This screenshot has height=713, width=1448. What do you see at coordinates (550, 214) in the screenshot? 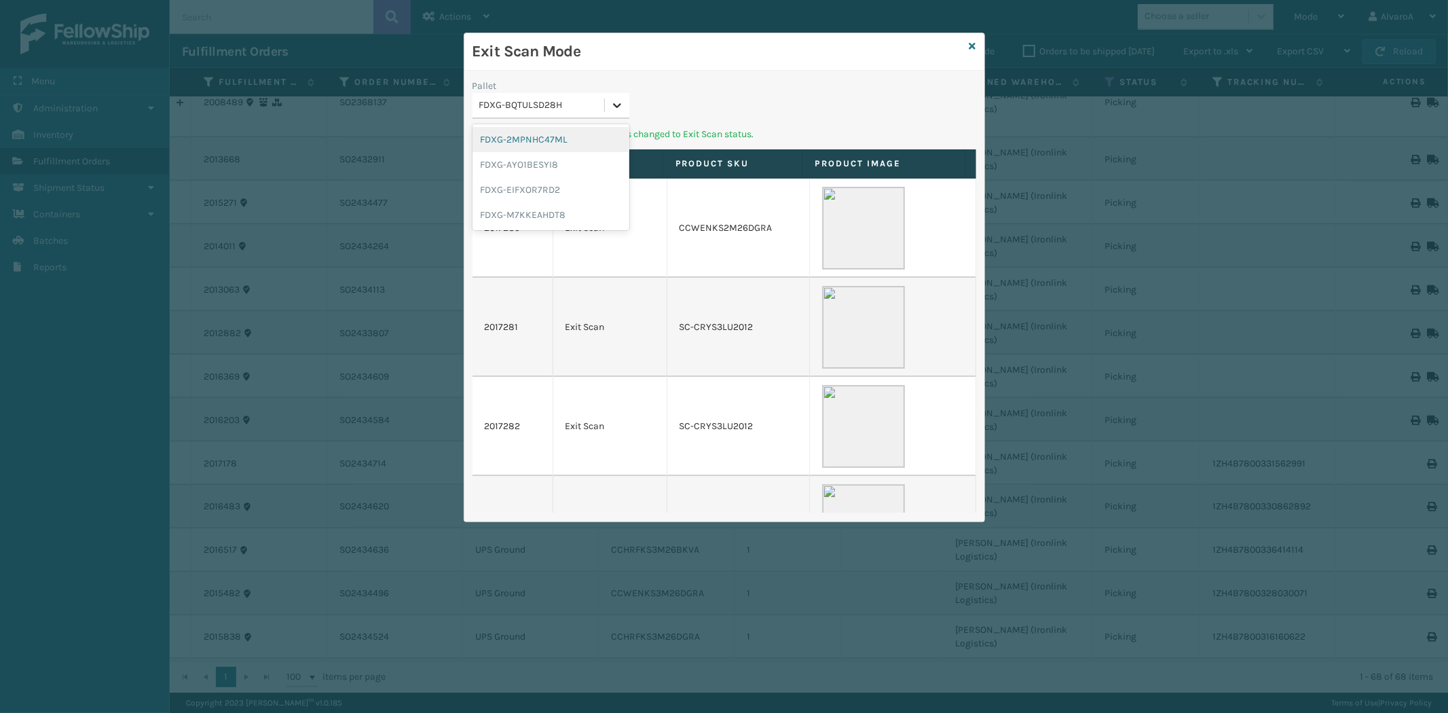
I see `div: FDXG-M7KKEAHDT8` at bounding box center [550, 214].